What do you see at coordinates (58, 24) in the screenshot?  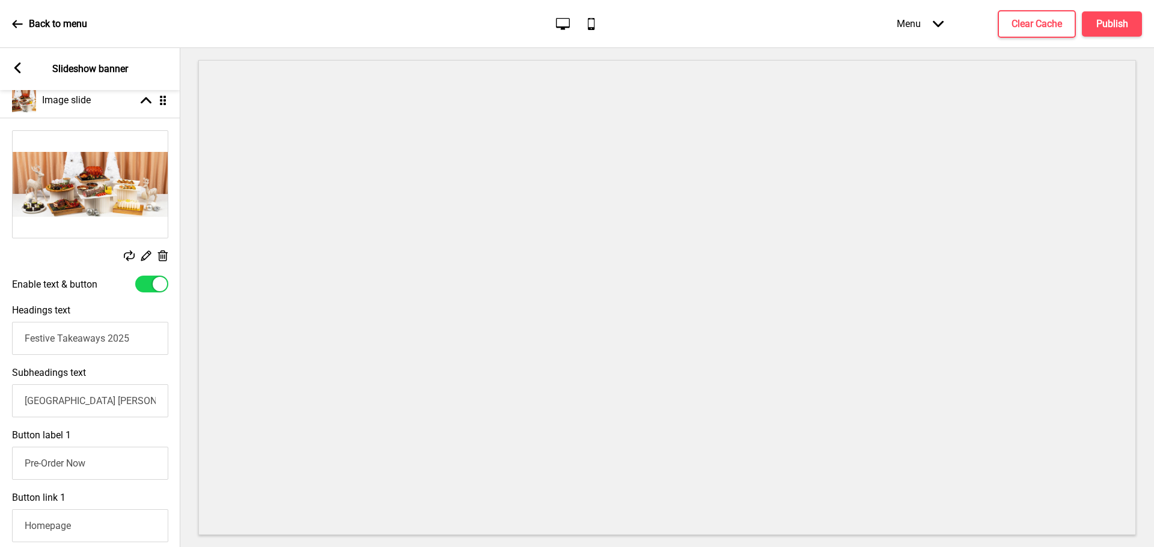 I see `p: Back to menu` at bounding box center [58, 24].